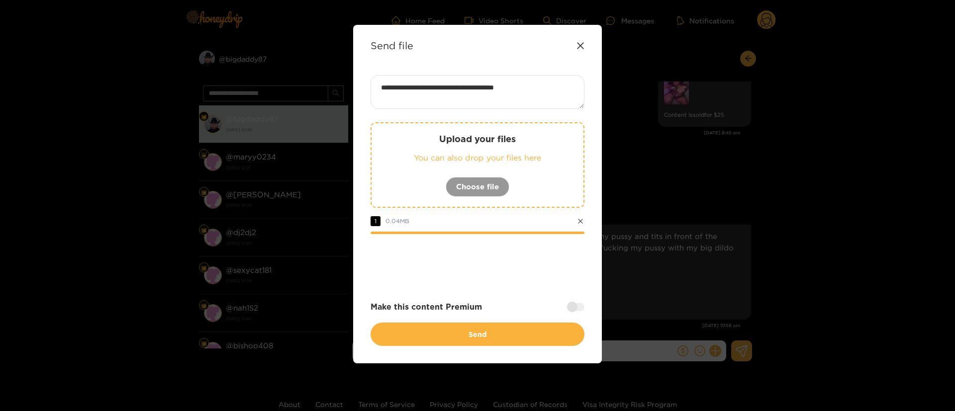 The image size is (955, 411). I want to click on strong: Send file, so click(392, 45).